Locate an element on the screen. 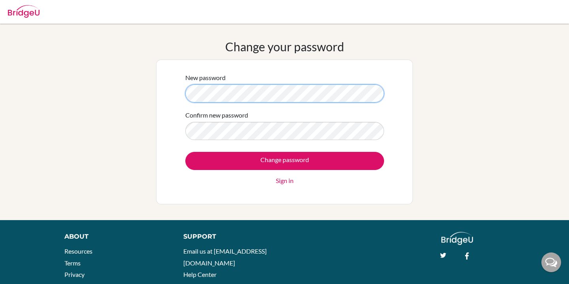 Image resolution: width=569 pixels, height=284 pixels. a: Resources is located at coordinates (78, 251).